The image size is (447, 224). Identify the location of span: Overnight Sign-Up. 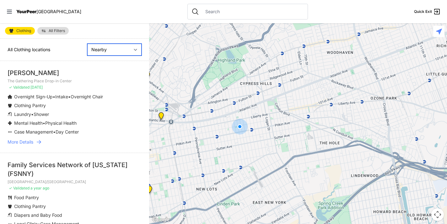
(33, 96).